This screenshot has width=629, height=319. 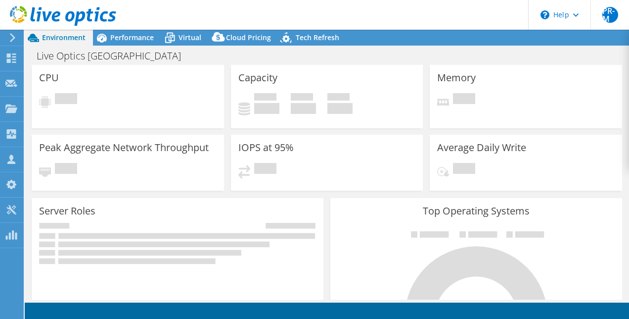 What do you see at coordinates (482, 147) in the screenshot?
I see `h3: Average Daily Write` at bounding box center [482, 147].